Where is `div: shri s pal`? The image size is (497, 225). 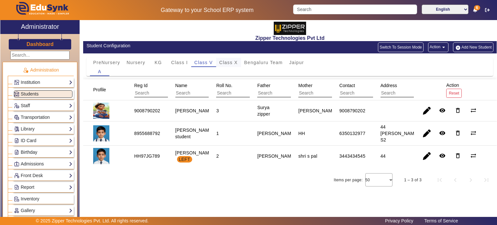
div: shri s pal is located at coordinates (308, 156).